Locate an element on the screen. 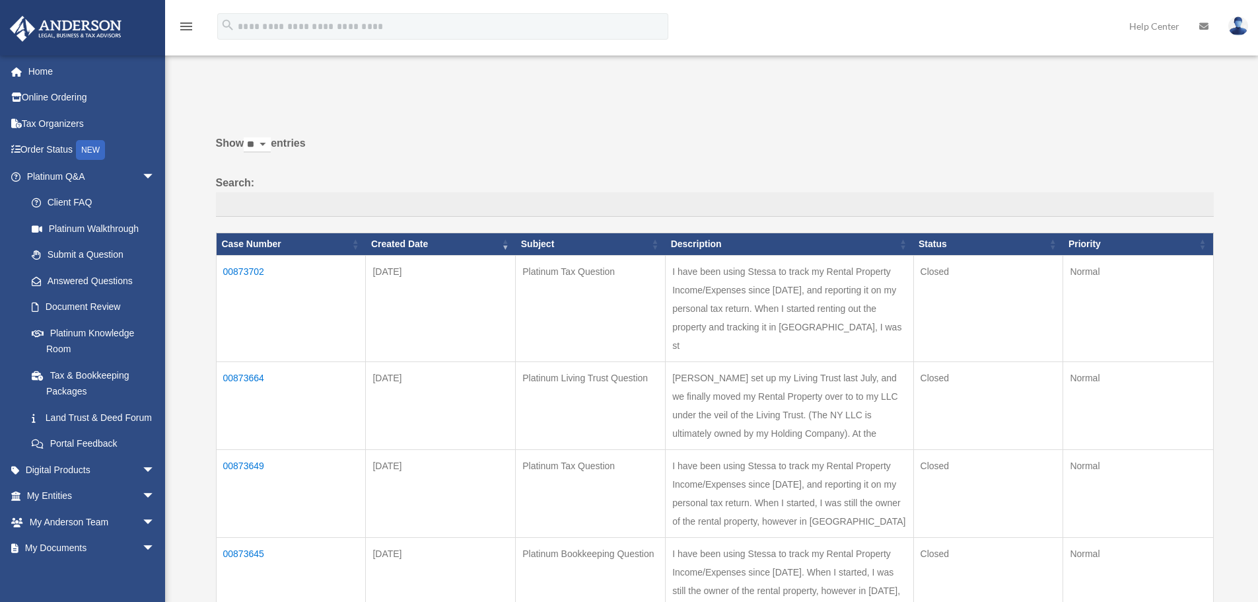 This screenshot has width=1258, height=602. a: Tax & Bookkeeping Packages is located at coordinates (93, 383).